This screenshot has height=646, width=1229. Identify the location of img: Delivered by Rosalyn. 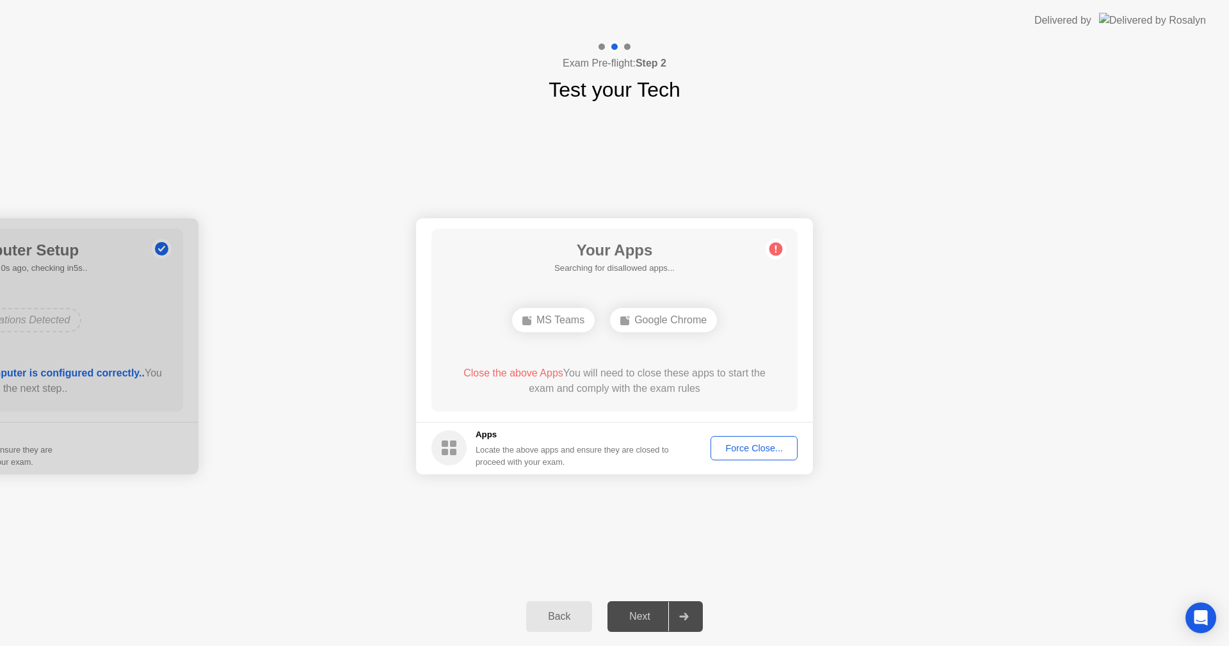
(1153, 20).